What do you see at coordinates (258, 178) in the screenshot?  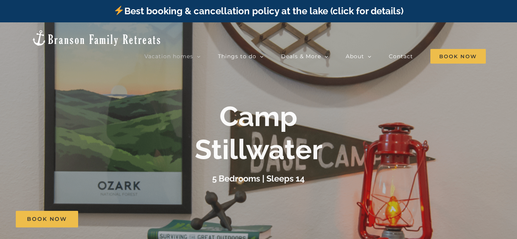 I see `h3: 5 Bedrooms | Sleeps 14` at bounding box center [258, 178].